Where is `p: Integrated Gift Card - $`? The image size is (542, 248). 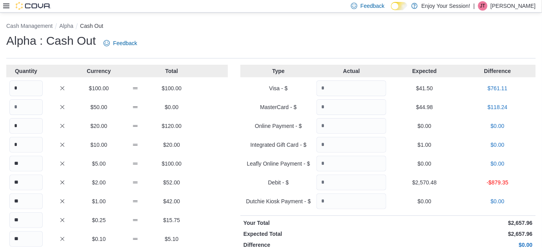 p: Integrated Gift Card - $ is located at coordinates (279, 145).